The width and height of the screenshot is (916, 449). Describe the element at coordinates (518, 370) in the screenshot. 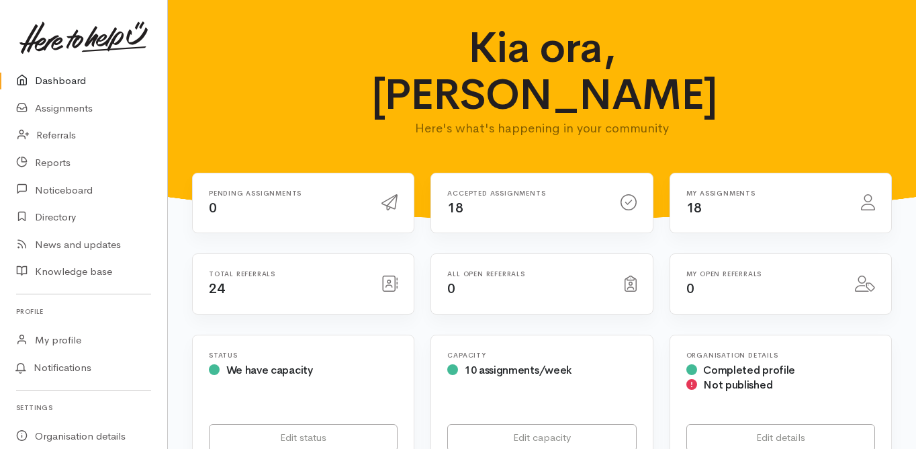

I see `span: 10 assignments/week` at that location.